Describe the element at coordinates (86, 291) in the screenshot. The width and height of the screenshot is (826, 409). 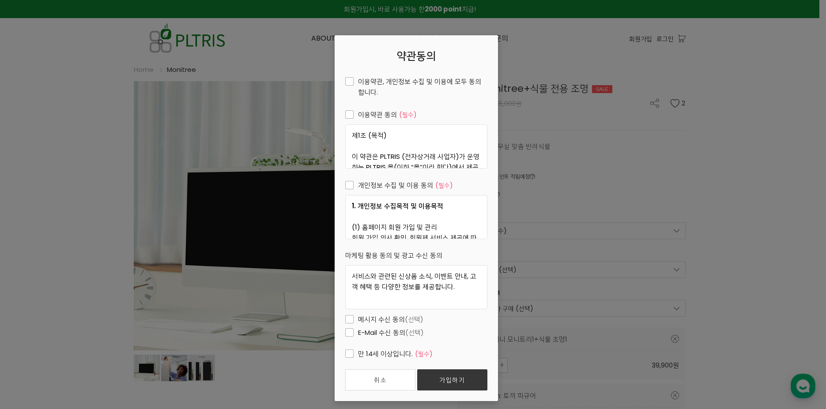
I see `a: 대화` at that location.